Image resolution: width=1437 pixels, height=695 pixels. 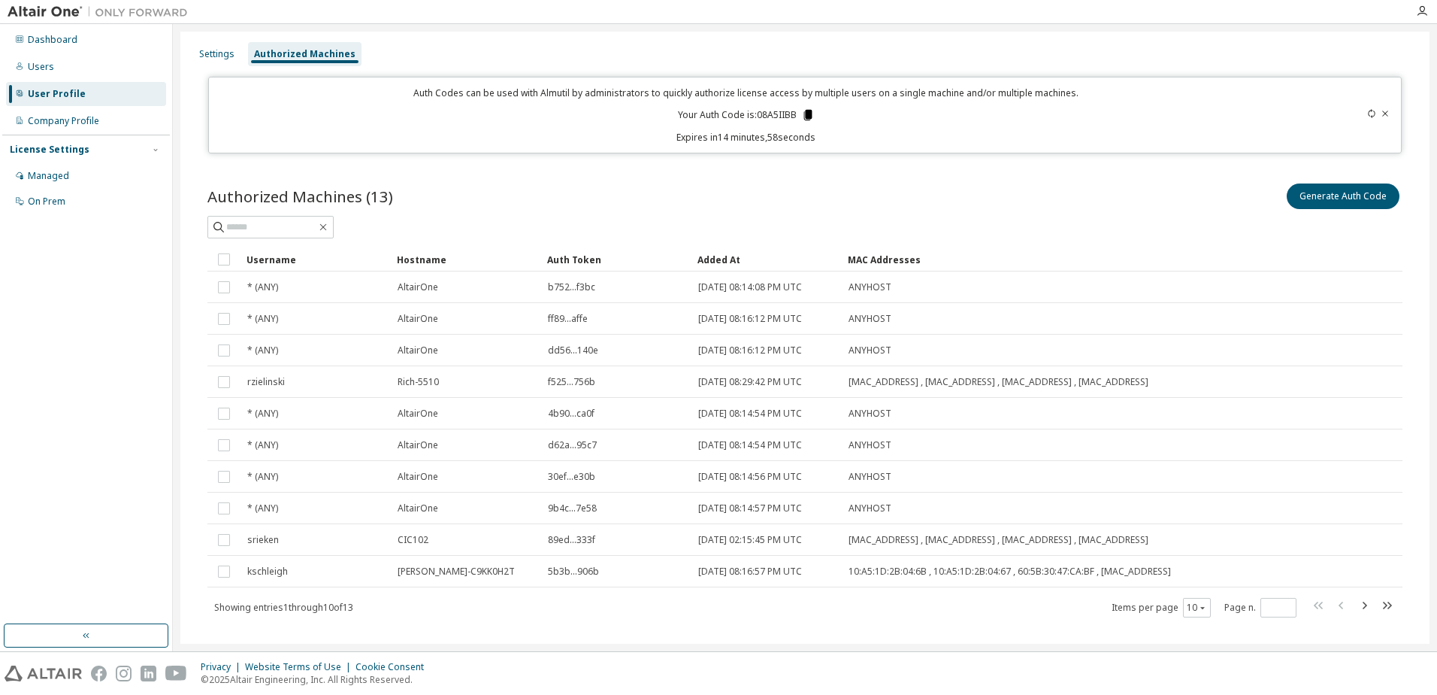 I want to click on span: 5b3b...906b, so click(x=574, y=571).